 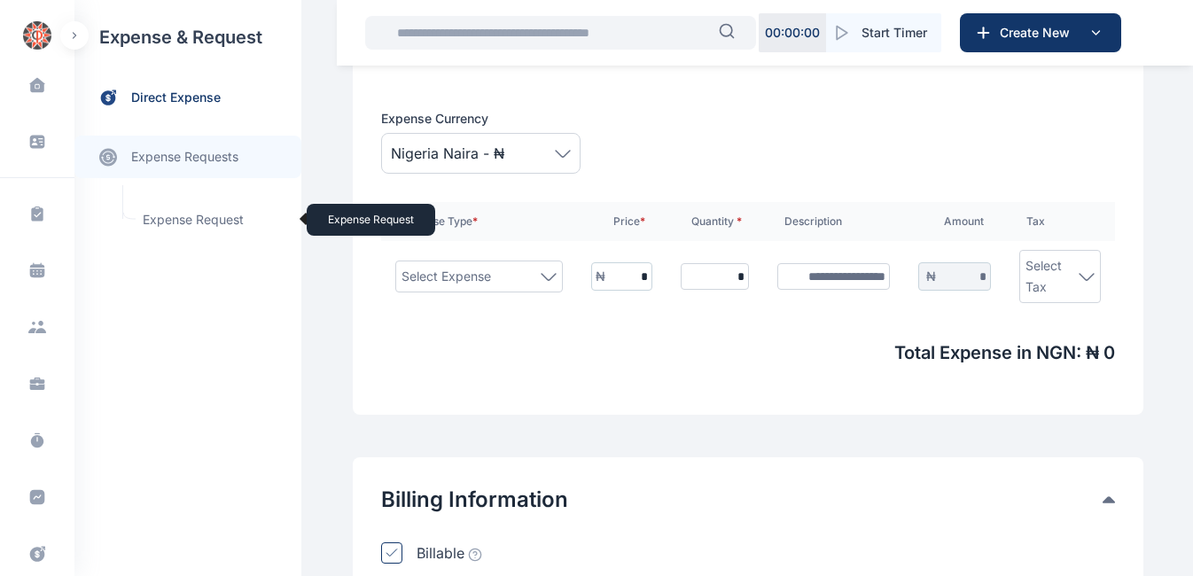 I want to click on p: 00 : 00 : 00, so click(x=792, y=33).